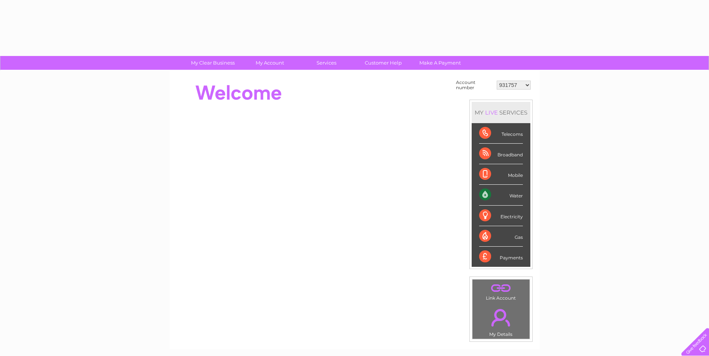  What do you see at coordinates (501, 112) in the screenshot?
I see `div: MY SERVICES` at bounding box center [501, 112].